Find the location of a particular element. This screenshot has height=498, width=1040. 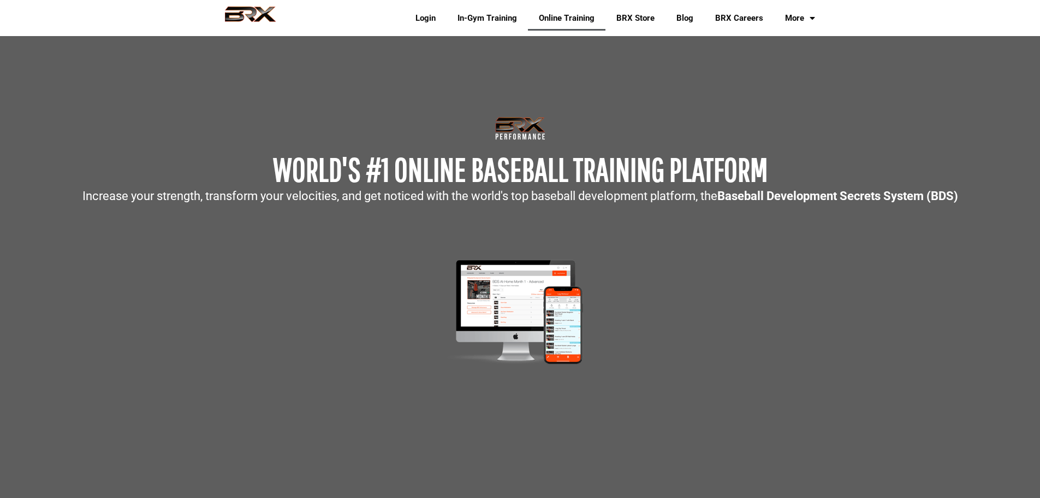

a: BRX Careers is located at coordinates (740, 18).